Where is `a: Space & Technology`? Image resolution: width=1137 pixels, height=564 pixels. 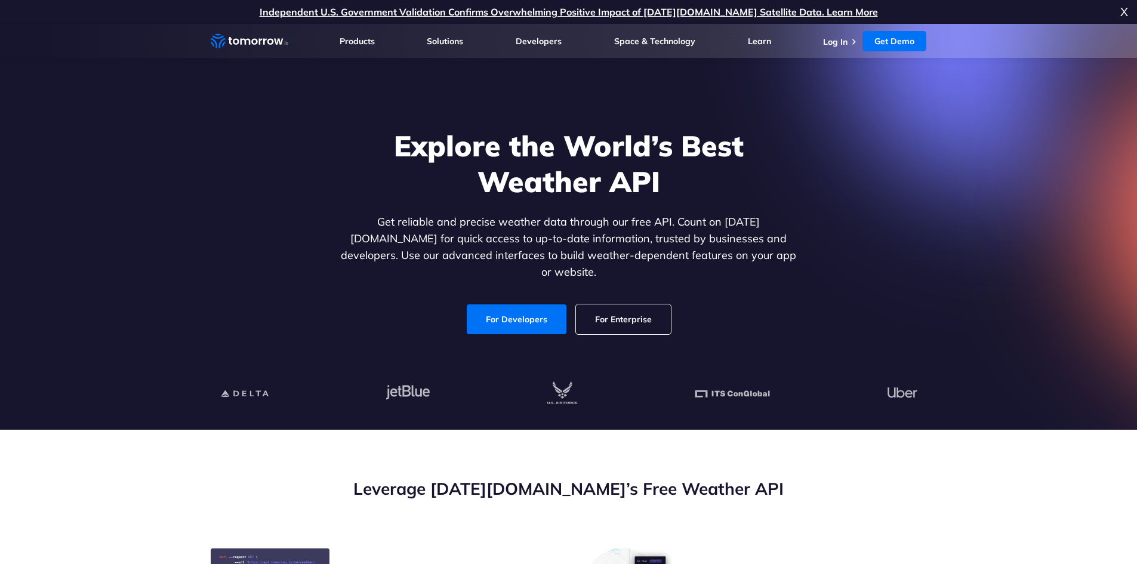
a: Space & Technology is located at coordinates (655, 41).